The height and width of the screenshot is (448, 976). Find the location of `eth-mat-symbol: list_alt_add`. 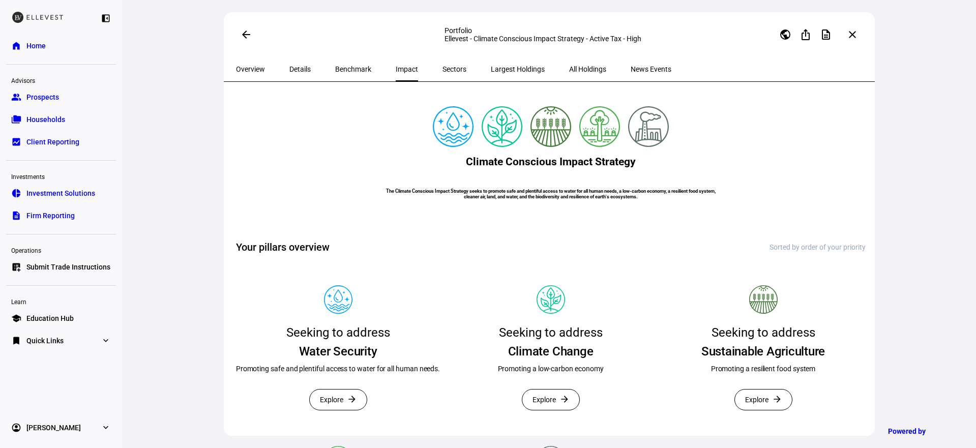

eth-mat-symbol: list_alt_add is located at coordinates (16, 267).